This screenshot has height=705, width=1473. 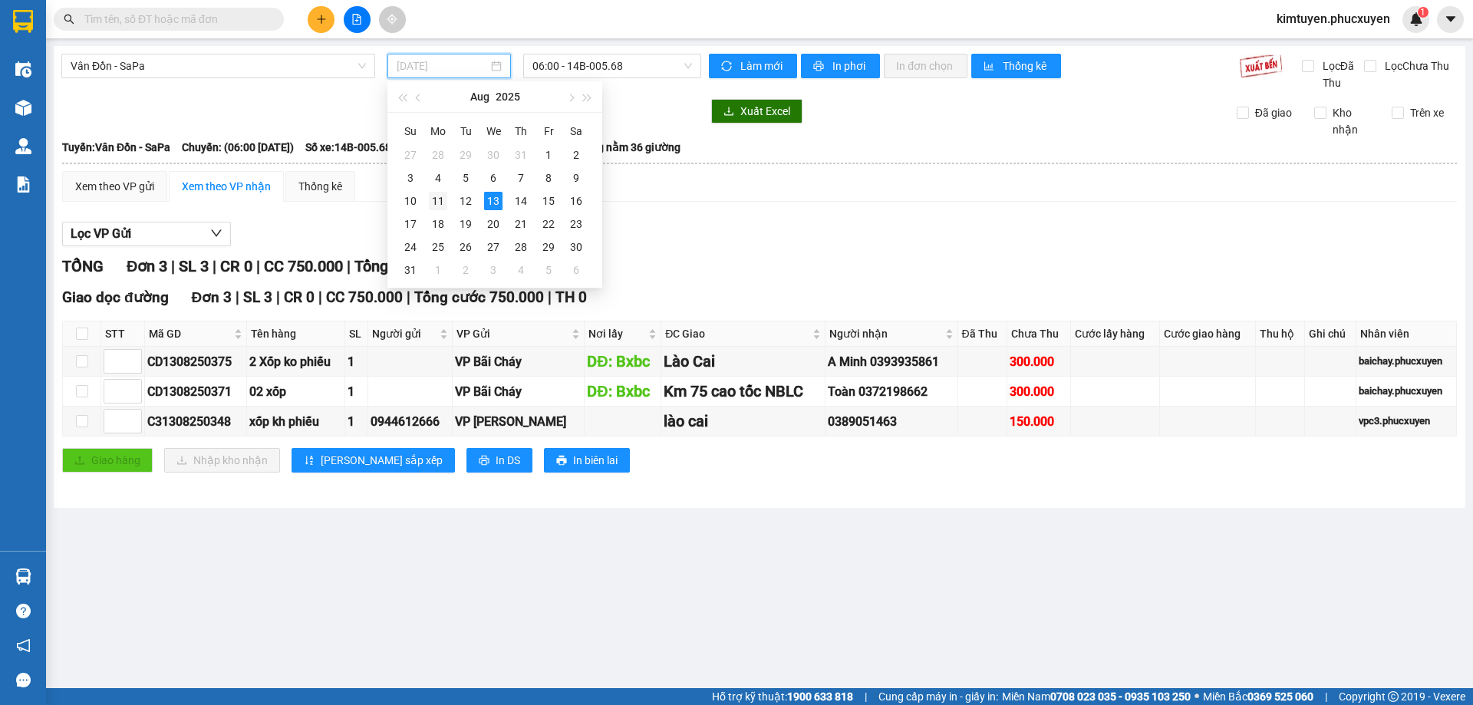 I want to click on span: Xuất Excel, so click(x=765, y=111).